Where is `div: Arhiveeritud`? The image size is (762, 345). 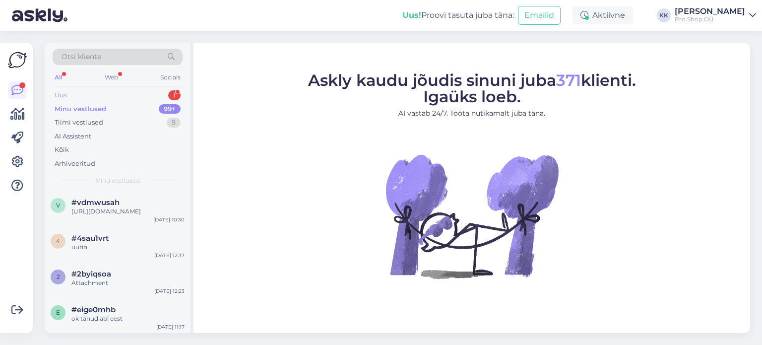 div: Arhiveeritud is located at coordinates (75, 164).